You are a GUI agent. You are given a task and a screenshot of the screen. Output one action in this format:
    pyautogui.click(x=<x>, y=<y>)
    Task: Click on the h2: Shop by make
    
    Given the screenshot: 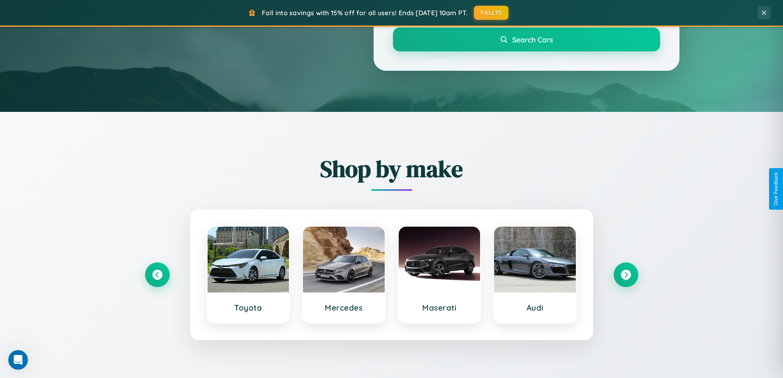 What is the action you would take?
    pyautogui.click(x=392, y=169)
    